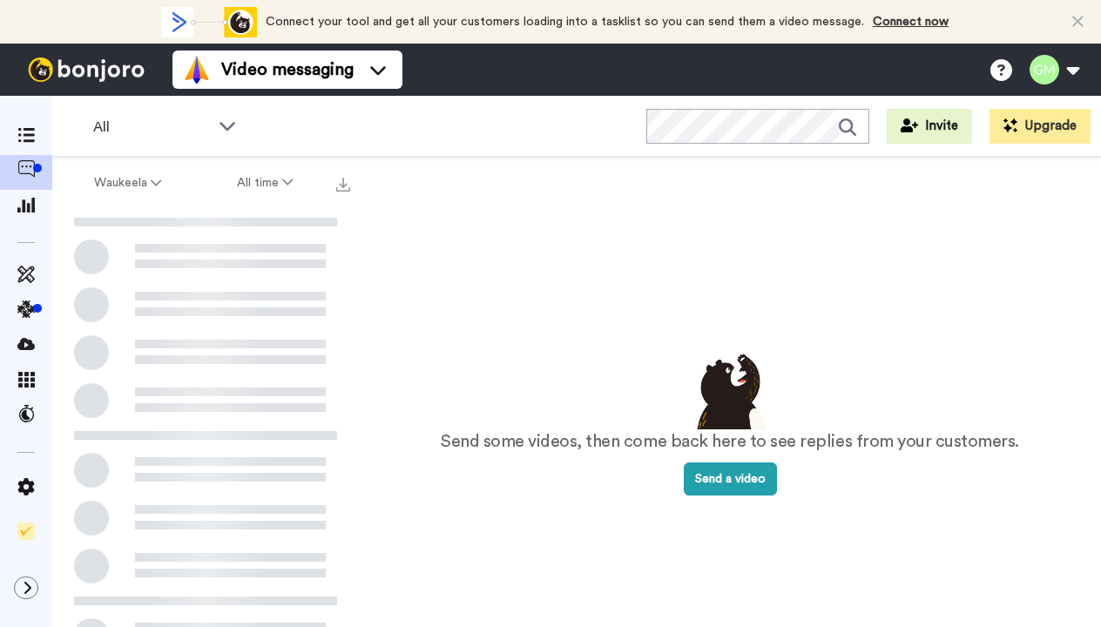 The image size is (1101, 627). I want to click on span: All, so click(152, 127).